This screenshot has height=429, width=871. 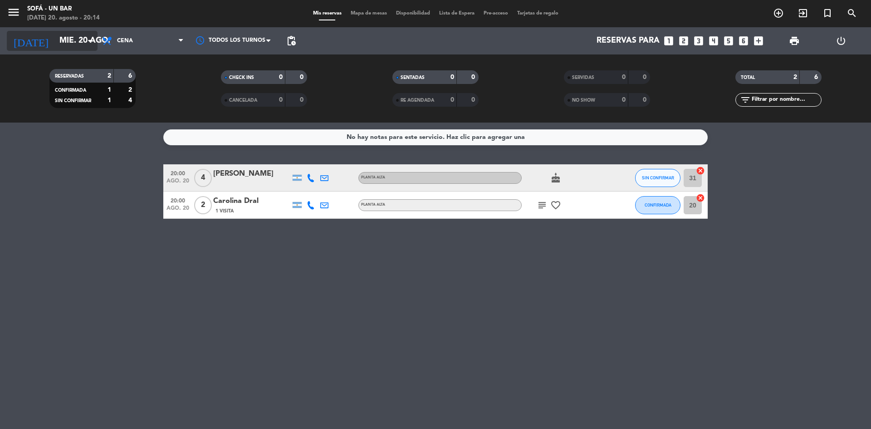 What do you see at coordinates (252, 201) in the screenshot?
I see `div: Carolina Dral` at bounding box center [252, 201].